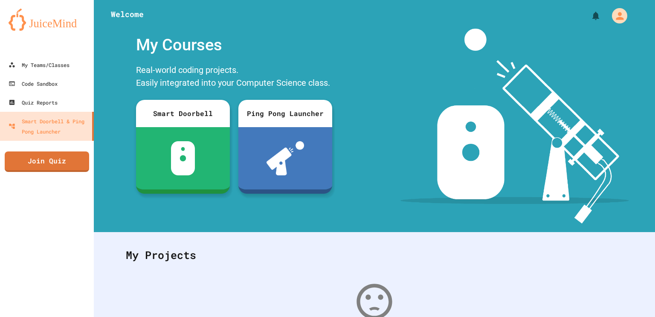  I want to click on img: logo-orange.svg, so click(47, 20).